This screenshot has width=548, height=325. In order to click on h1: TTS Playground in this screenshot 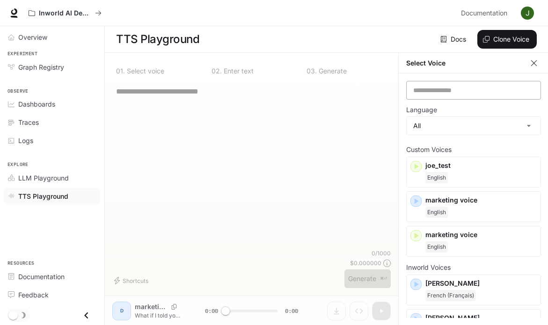, I will do `click(158, 39)`.